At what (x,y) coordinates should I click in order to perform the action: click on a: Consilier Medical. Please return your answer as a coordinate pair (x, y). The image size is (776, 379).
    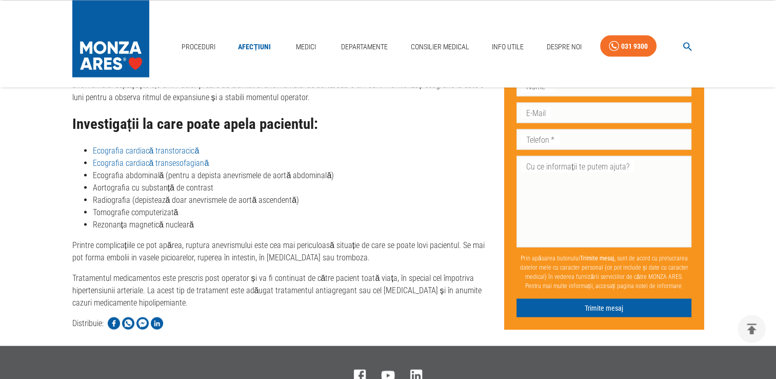
    Looking at the image, I should click on (440, 46).